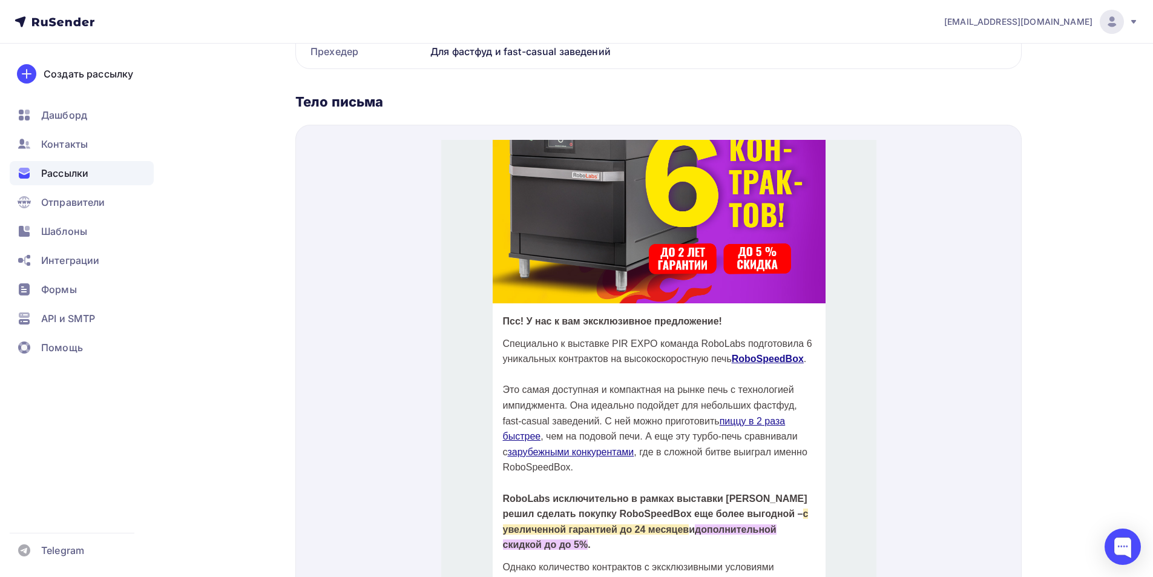 This screenshot has width=1153, height=577. What do you see at coordinates (82, 289) in the screenshot?
I see `a: Формы` at bounding box center [82, 289].